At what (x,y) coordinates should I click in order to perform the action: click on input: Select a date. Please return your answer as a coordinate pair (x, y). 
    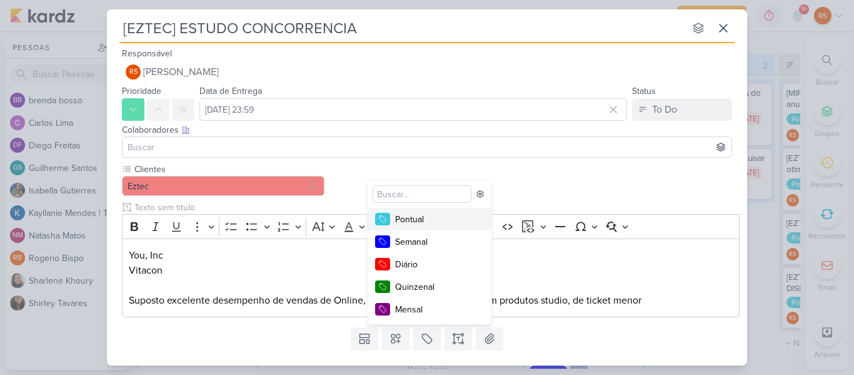
    Looking at the image, I should click on (413, 109).